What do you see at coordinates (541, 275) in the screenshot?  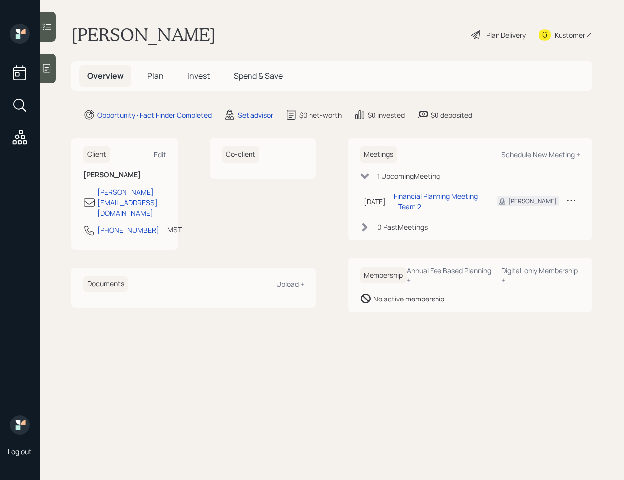 I see `div: Digital-only Membership +` at bounding box center [541, 275].